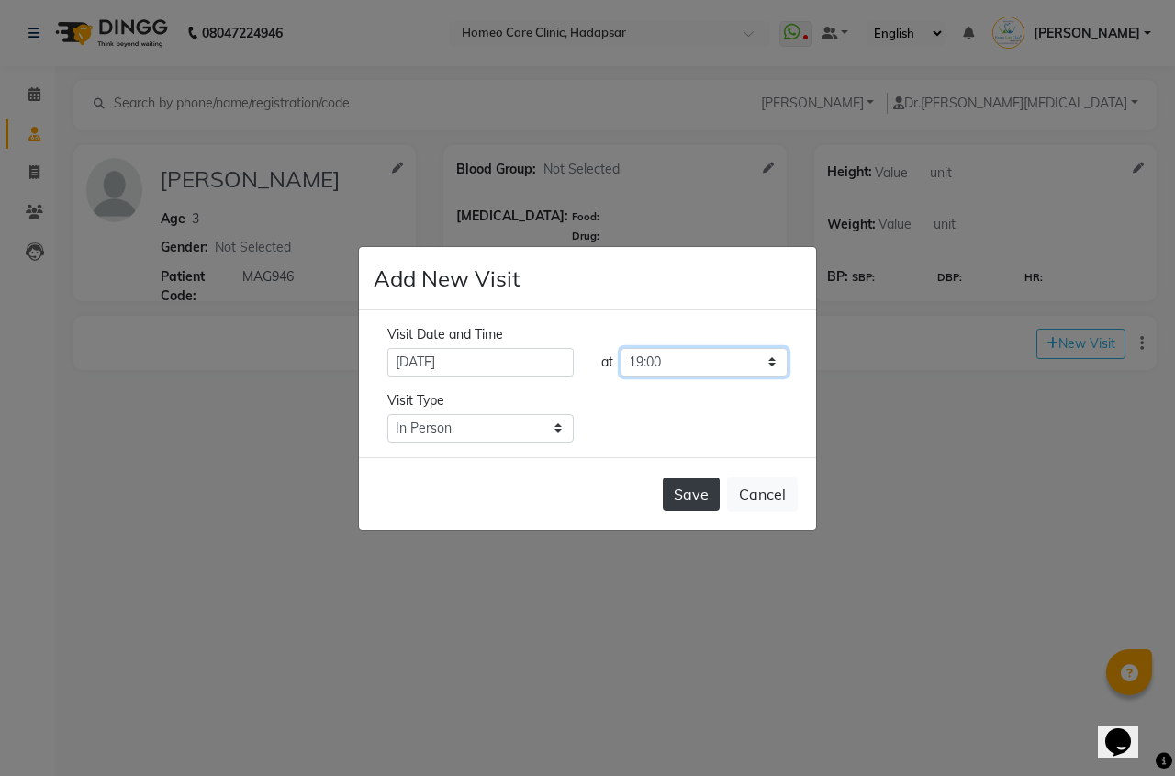 This screenshot has height=776, width=1175. Describe the element at coordinates (691, 494) in the screenshot. I see `button: Save` at that location.